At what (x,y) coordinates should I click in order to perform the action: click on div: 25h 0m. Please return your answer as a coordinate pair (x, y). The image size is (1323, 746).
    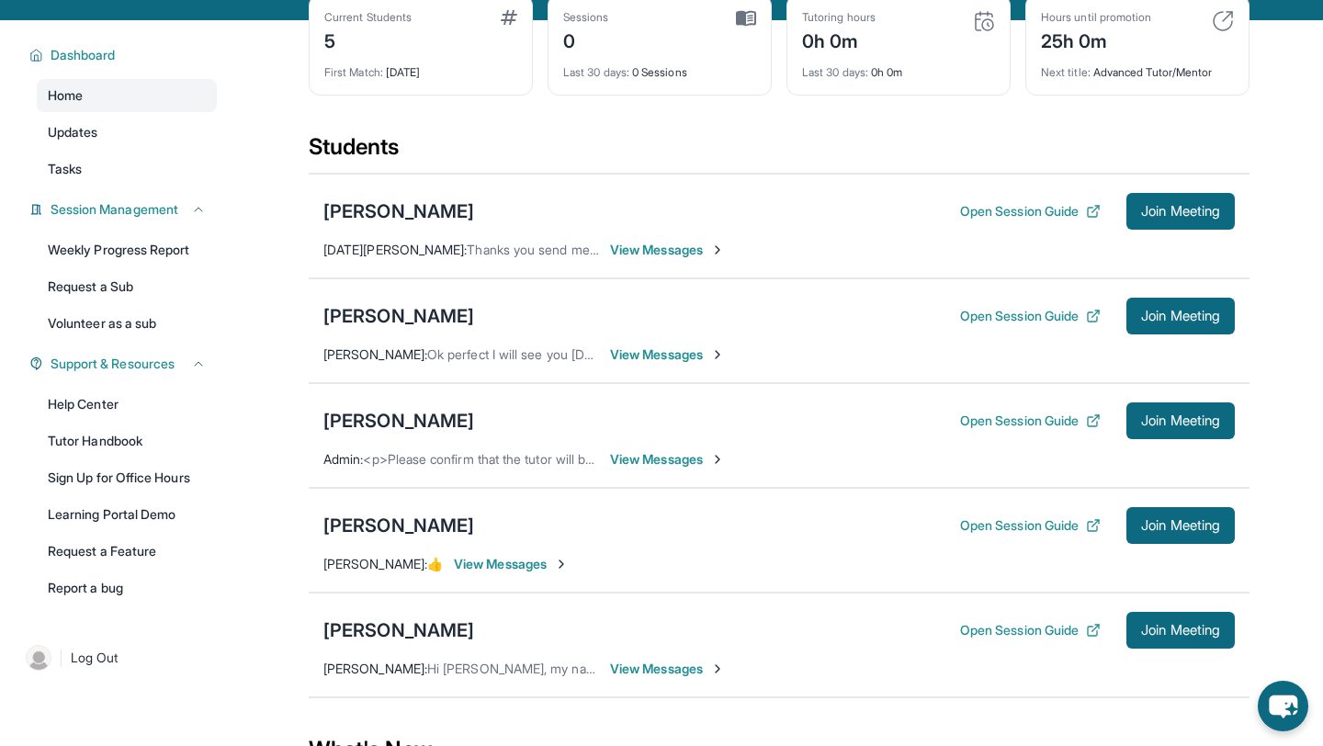
    Looking at the image, I should click on (1096, 39).